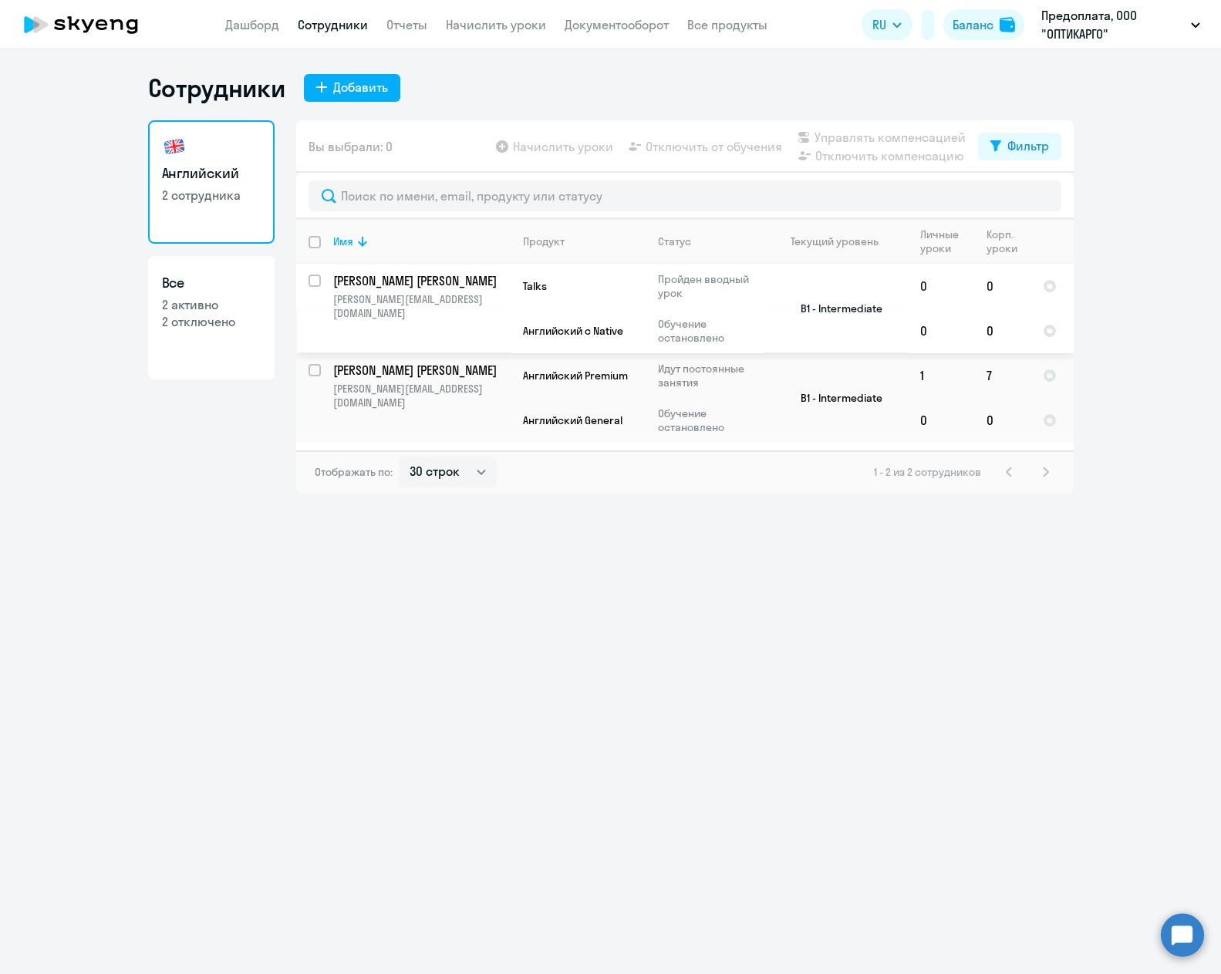 This screenshot has height=974, width=1221. What do you see at coordinates (573, 331) in the screenshot?
I see `span: Английский с Native` at bounding box center [573, 331].